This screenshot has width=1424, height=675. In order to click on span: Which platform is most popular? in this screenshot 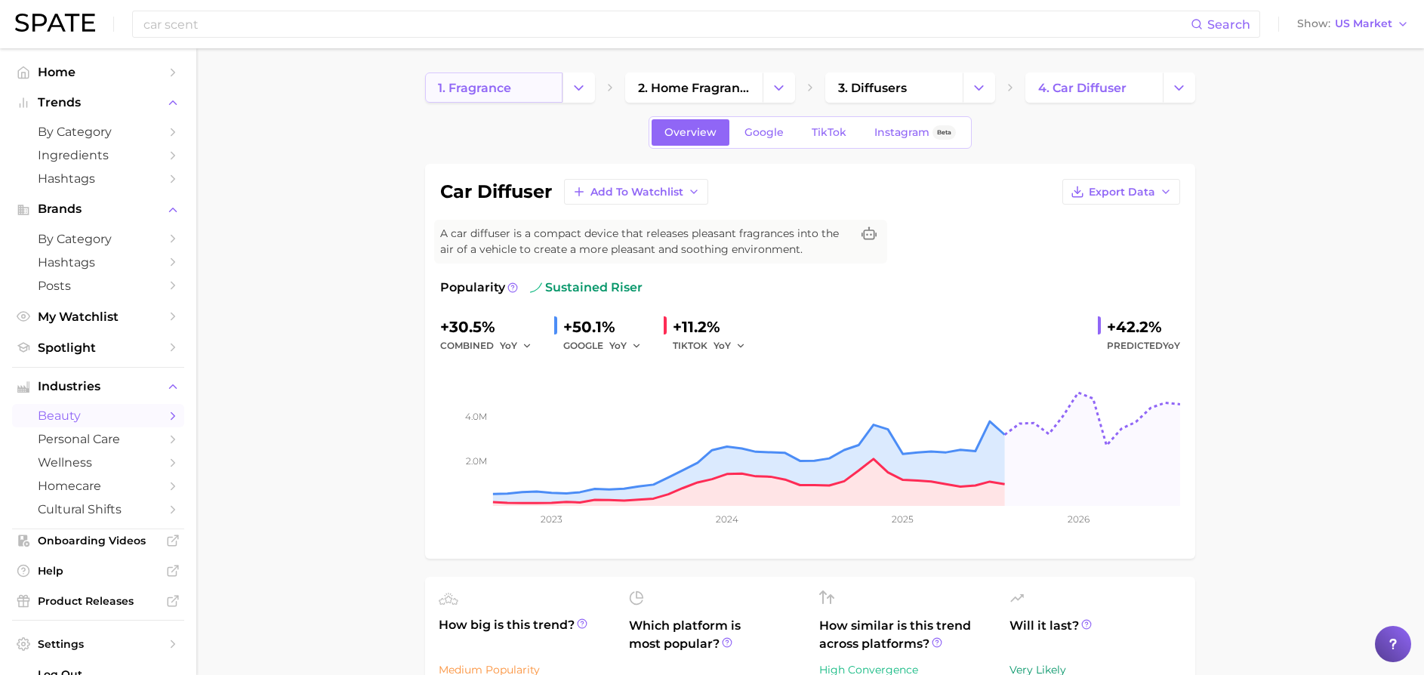, I will do `click(715, 642)`.